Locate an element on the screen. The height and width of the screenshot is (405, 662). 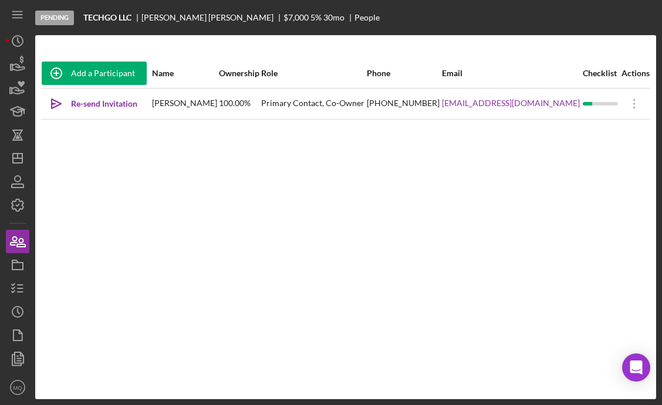
div: Pending is located at coordinates (55, 18).